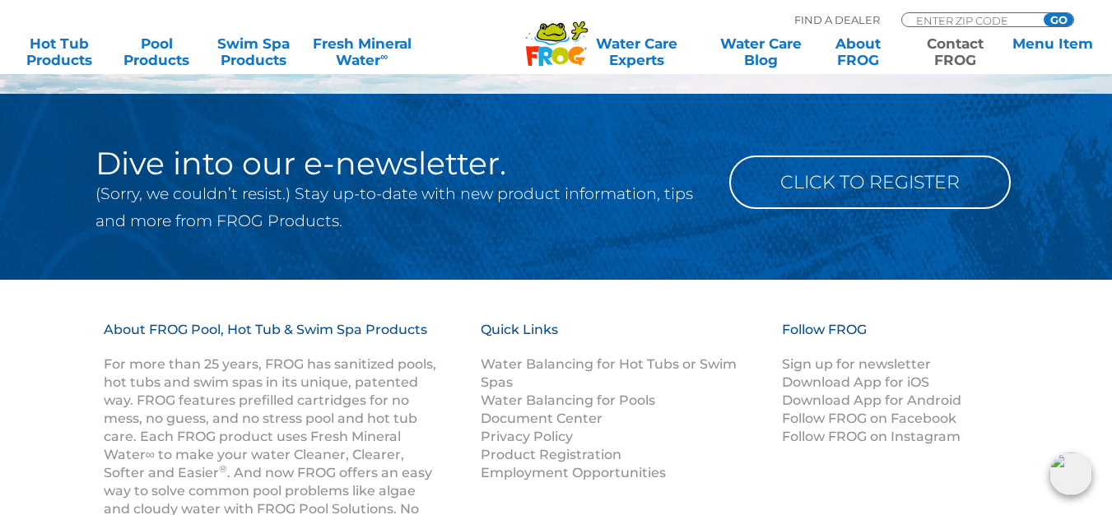 The width and height of the screenshot is (1112, 515). I want to click on a: Download App for Android, so click(871, 400).